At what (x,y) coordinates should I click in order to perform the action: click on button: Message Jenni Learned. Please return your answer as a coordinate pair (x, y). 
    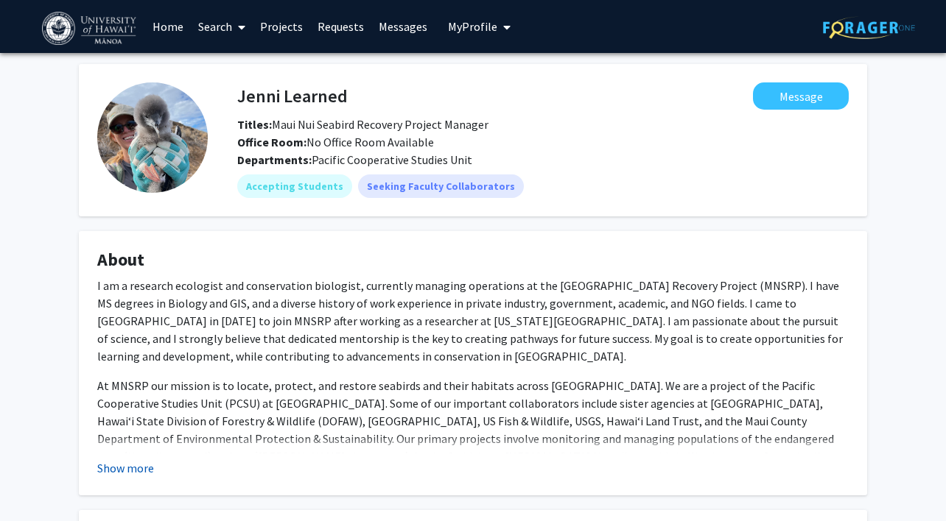
    Looking at the image, I should click on (801, 96).